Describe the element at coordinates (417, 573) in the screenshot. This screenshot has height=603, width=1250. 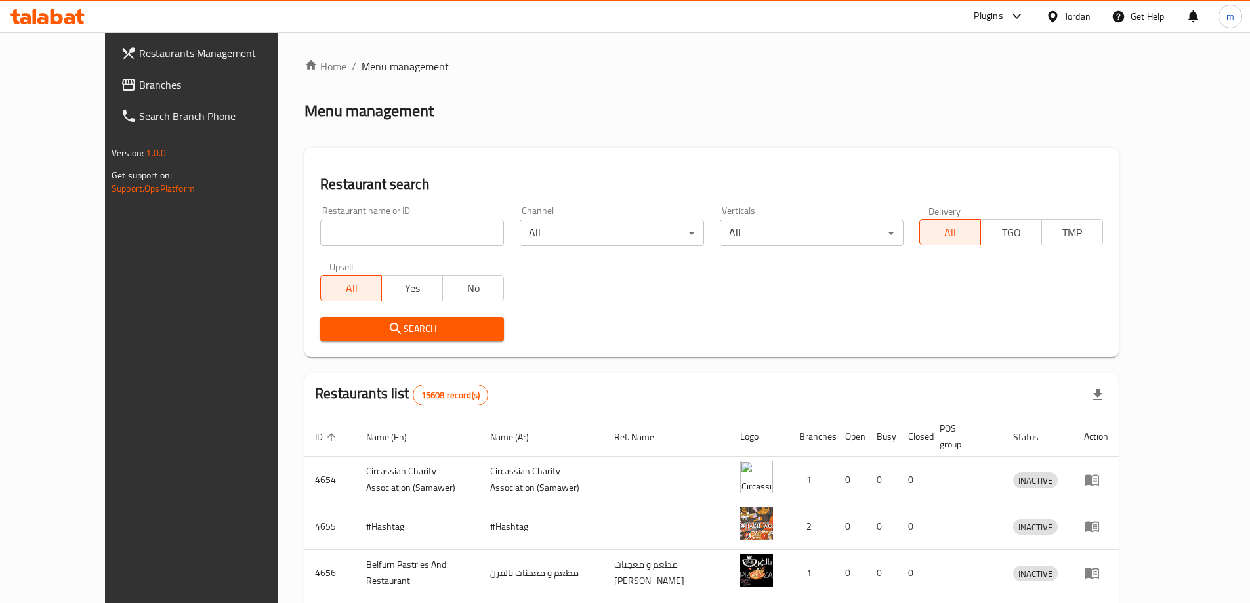
I see `td: Belfurn Pastries And Restaurant` at that location.